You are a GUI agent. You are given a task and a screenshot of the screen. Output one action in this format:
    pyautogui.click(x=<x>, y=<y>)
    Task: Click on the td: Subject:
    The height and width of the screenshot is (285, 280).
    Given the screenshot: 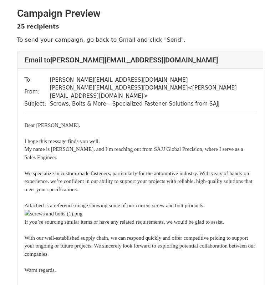 What is the action you would take?
    pyautogui.click(x=37, y=104)
    